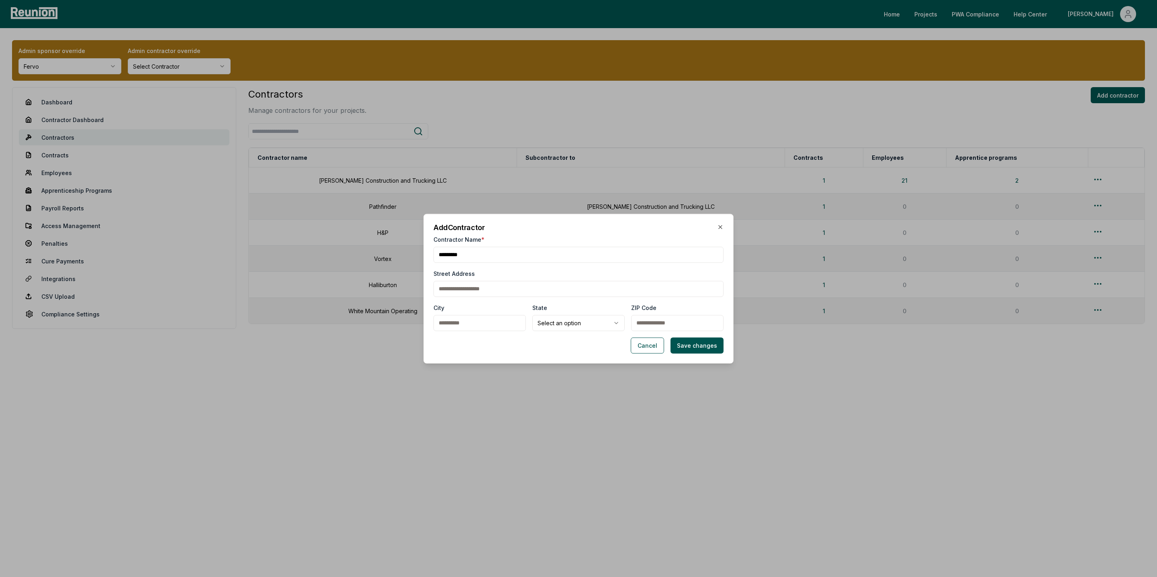  What do you see at coordinates (647, 345) in the screenshot?
I see `button: Cancel` at bounding box center [647, 345].